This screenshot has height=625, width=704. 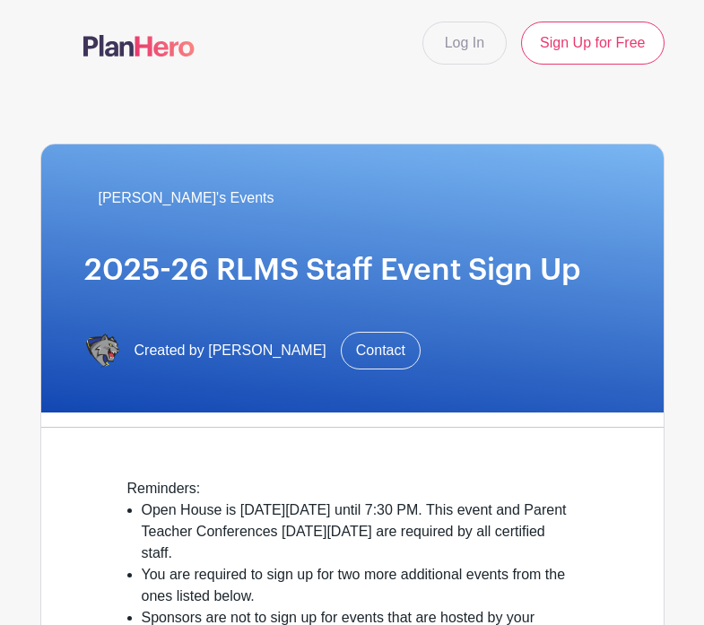 What do you see at coordinates (464, 43) in the screenshot?
I see `a: Log In` at bounding box center [464, 43].